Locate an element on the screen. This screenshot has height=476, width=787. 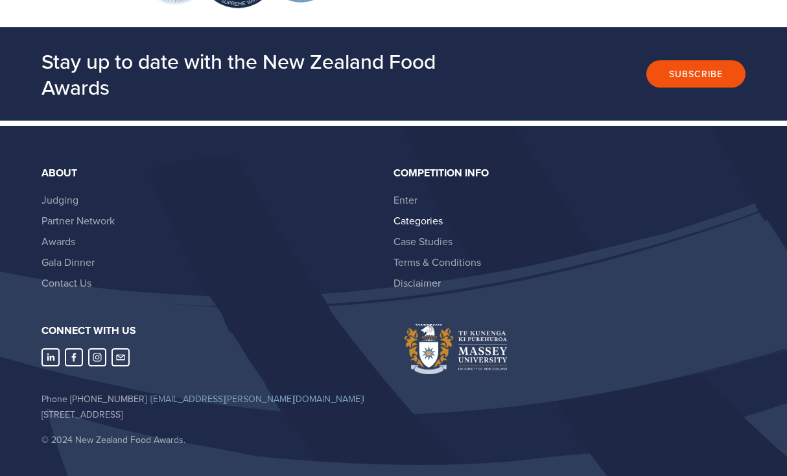
a: Instagram is located at coordinates (97, 357).